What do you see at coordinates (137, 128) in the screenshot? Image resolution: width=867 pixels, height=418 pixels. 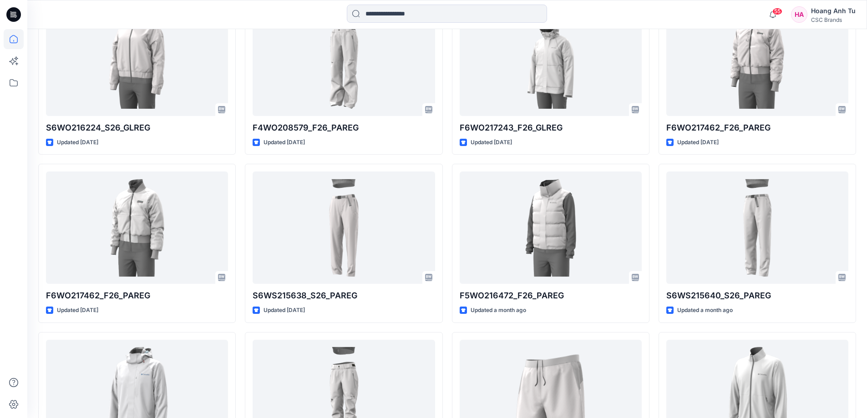 I see `p: S6WO216224_S26_GLREG` at bounding box center [137, 128].